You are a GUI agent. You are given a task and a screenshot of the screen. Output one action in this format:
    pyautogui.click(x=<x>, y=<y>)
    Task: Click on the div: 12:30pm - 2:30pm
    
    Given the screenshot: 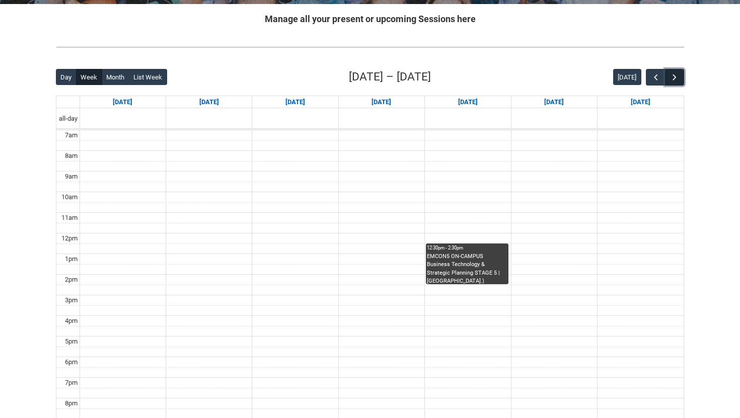 What is the action you would take?
    pyautogui.click(x=467, y=248)
    